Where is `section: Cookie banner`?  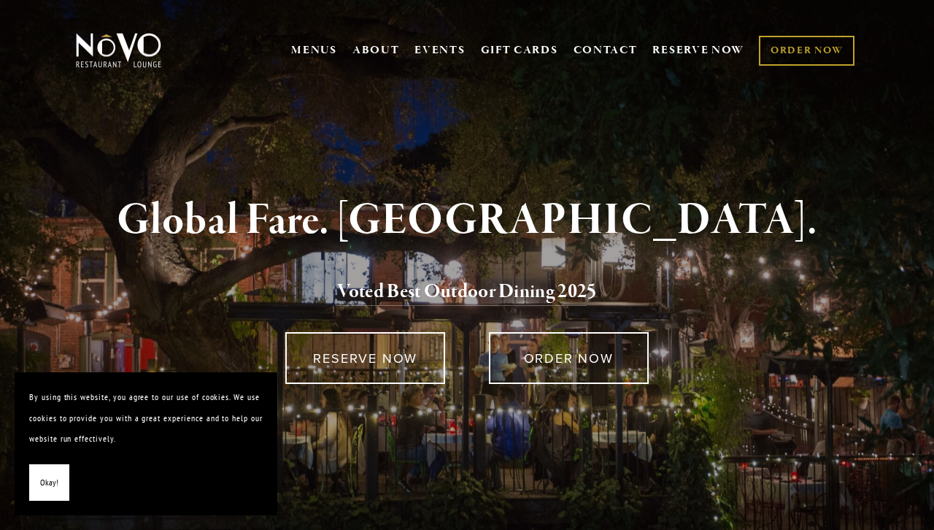
section: Cookie banner is located at coordinates (146, 444).